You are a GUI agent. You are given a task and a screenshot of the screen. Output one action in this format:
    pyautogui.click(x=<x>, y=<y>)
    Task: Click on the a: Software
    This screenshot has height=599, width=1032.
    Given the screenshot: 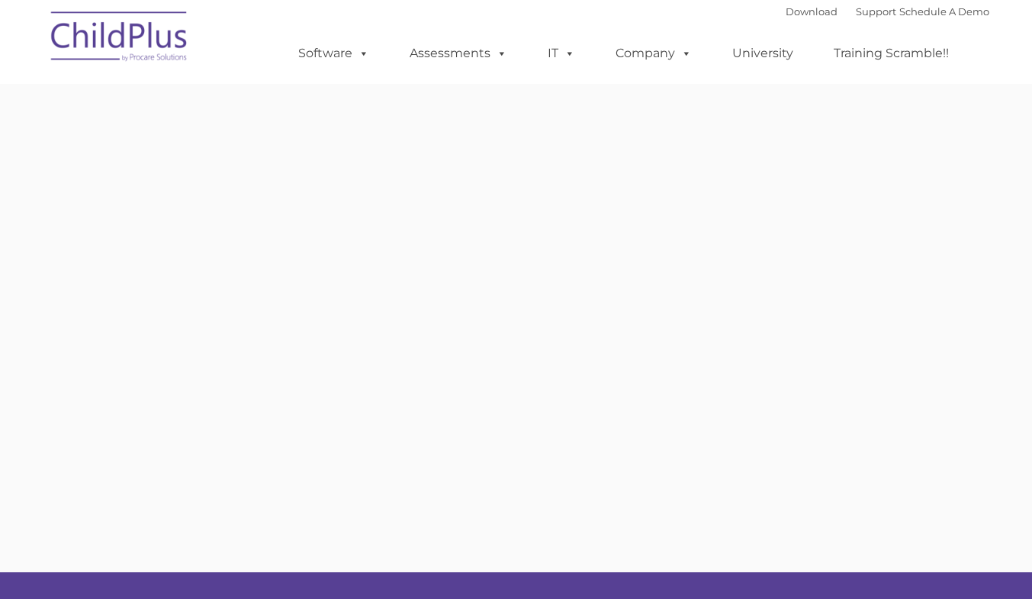 What is the action you would take?
    pyautogui.click(x=333, y=53)
    